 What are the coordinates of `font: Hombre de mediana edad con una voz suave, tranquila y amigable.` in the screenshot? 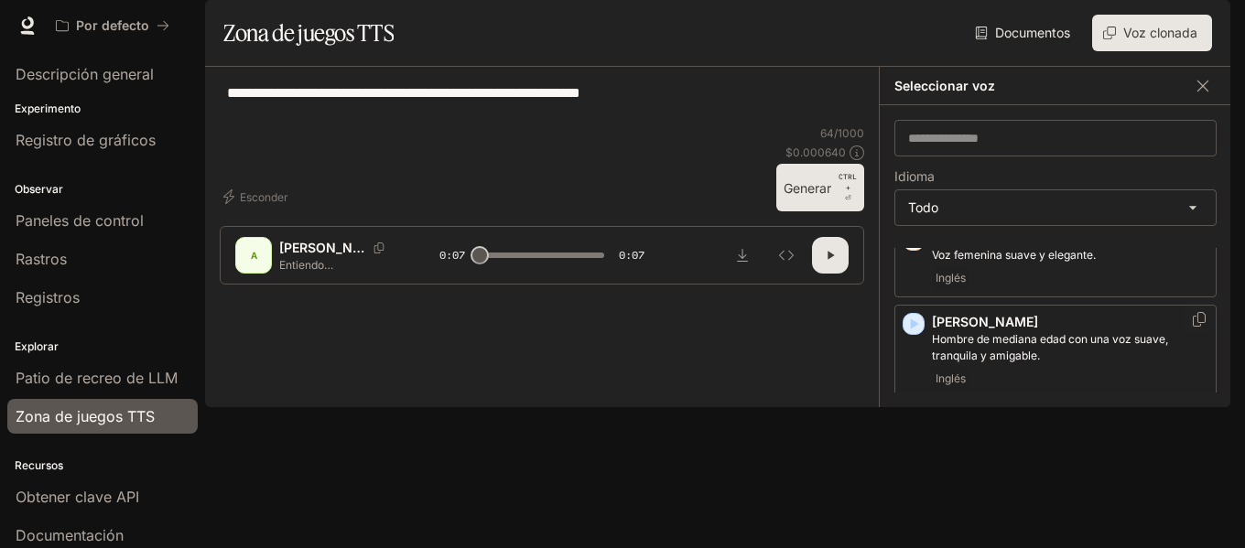 It's located at (1050, 347).